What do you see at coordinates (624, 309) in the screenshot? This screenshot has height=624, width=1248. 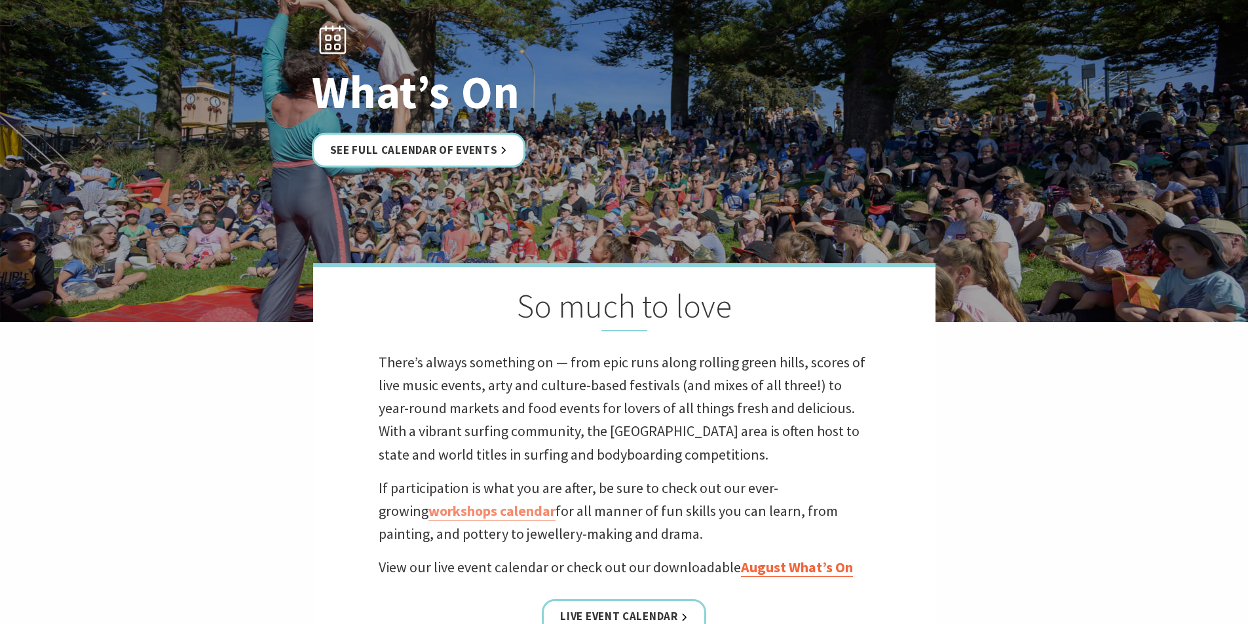 I see `h2: So much to love` at bounding box center [624, 309].